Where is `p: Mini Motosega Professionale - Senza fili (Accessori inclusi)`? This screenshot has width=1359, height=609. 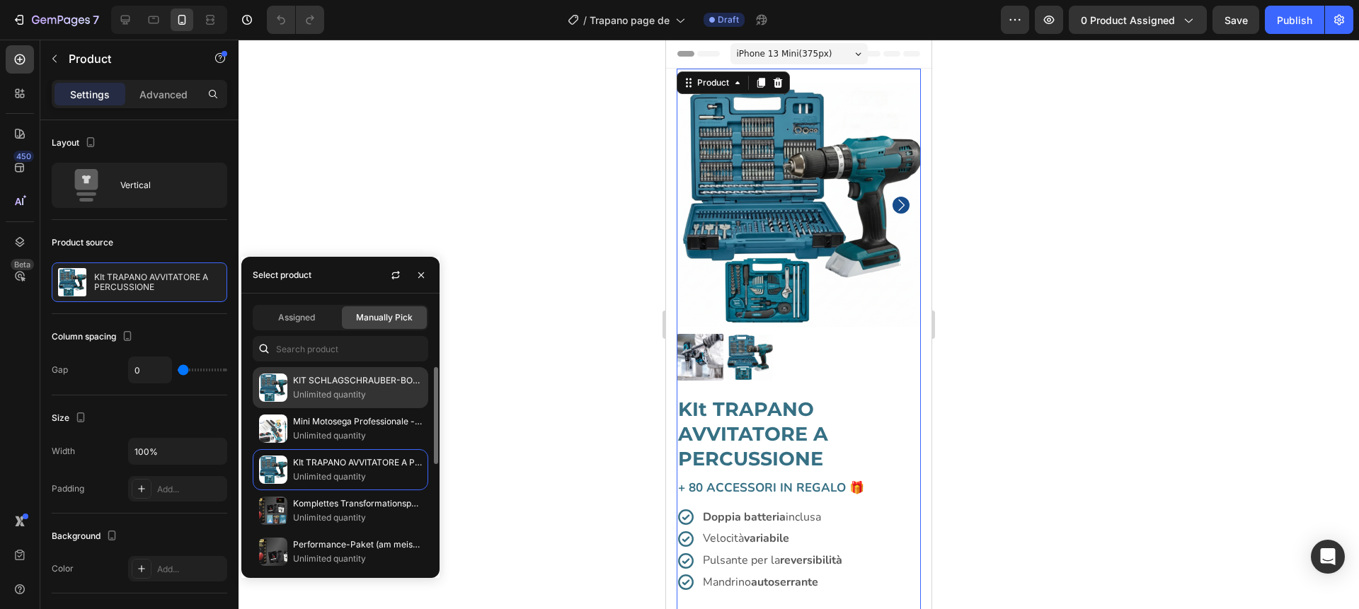
p: Mini Motosega Professionale - Senza fili (Accessori inclusi) is located at coordinates (357, 422).